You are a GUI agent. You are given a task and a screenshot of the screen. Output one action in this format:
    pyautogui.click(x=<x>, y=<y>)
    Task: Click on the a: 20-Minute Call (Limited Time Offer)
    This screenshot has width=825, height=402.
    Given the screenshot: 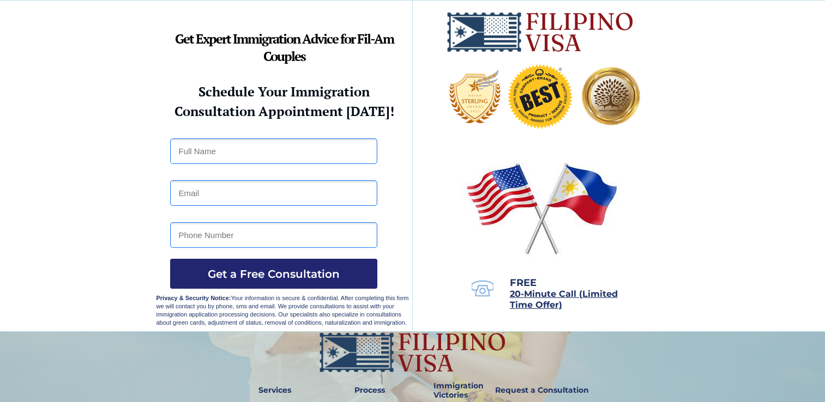 What is the action you would take?
    pyautogui.click(x=564, y=300)
    